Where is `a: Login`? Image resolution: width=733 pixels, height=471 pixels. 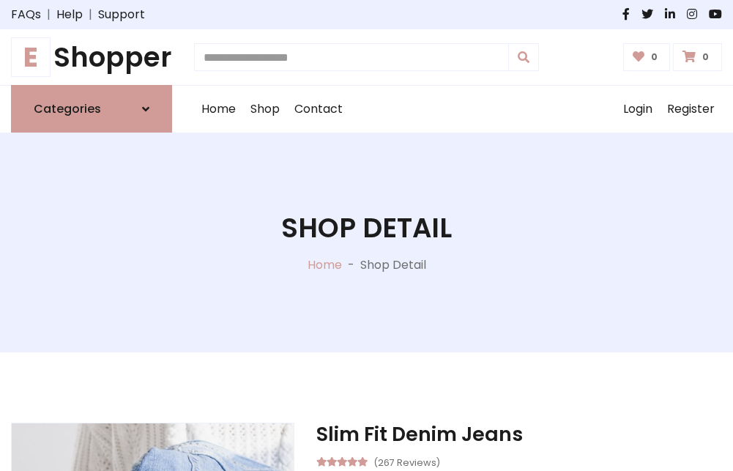
a: Login is located at coordinates (638, 109).